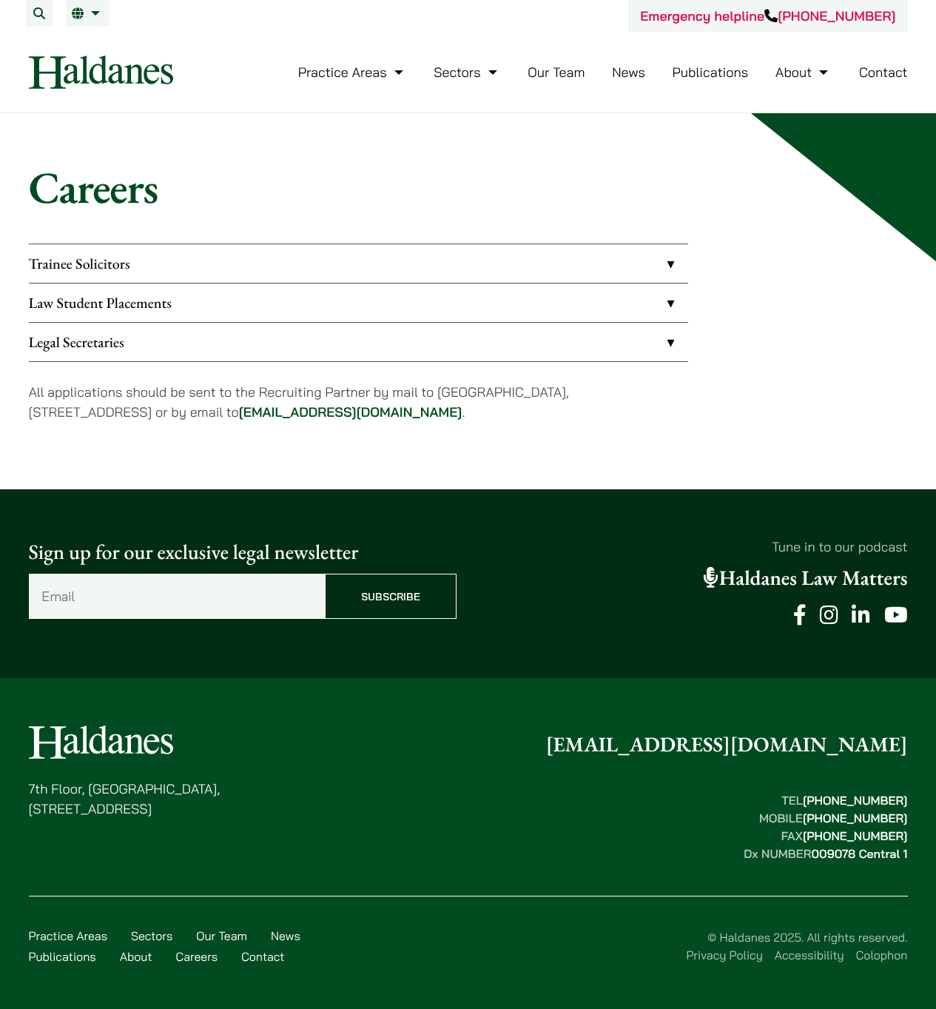 Image resolution: width=936 pixels, height=1009 pixels. Describe the element at coordinates (806, 578) in the screenshot. I see `a: Haldanes Law Matters` at that location.